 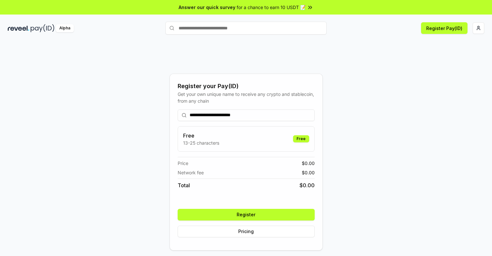 What do you see at coordinates (201, 135) in the screenshot?
I see `h3: Free` at bounding box center [201, 135].